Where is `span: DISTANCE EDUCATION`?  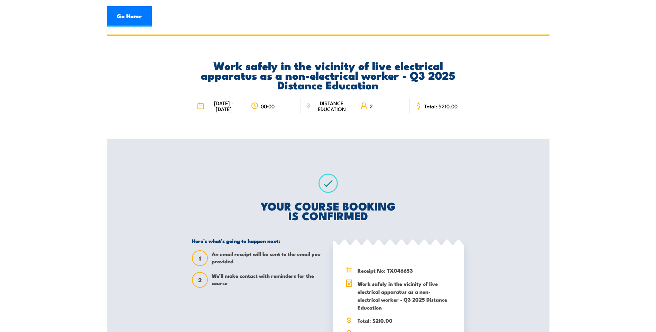 span: DISTANCE EDUCATION is located at coordinates (331, 106).